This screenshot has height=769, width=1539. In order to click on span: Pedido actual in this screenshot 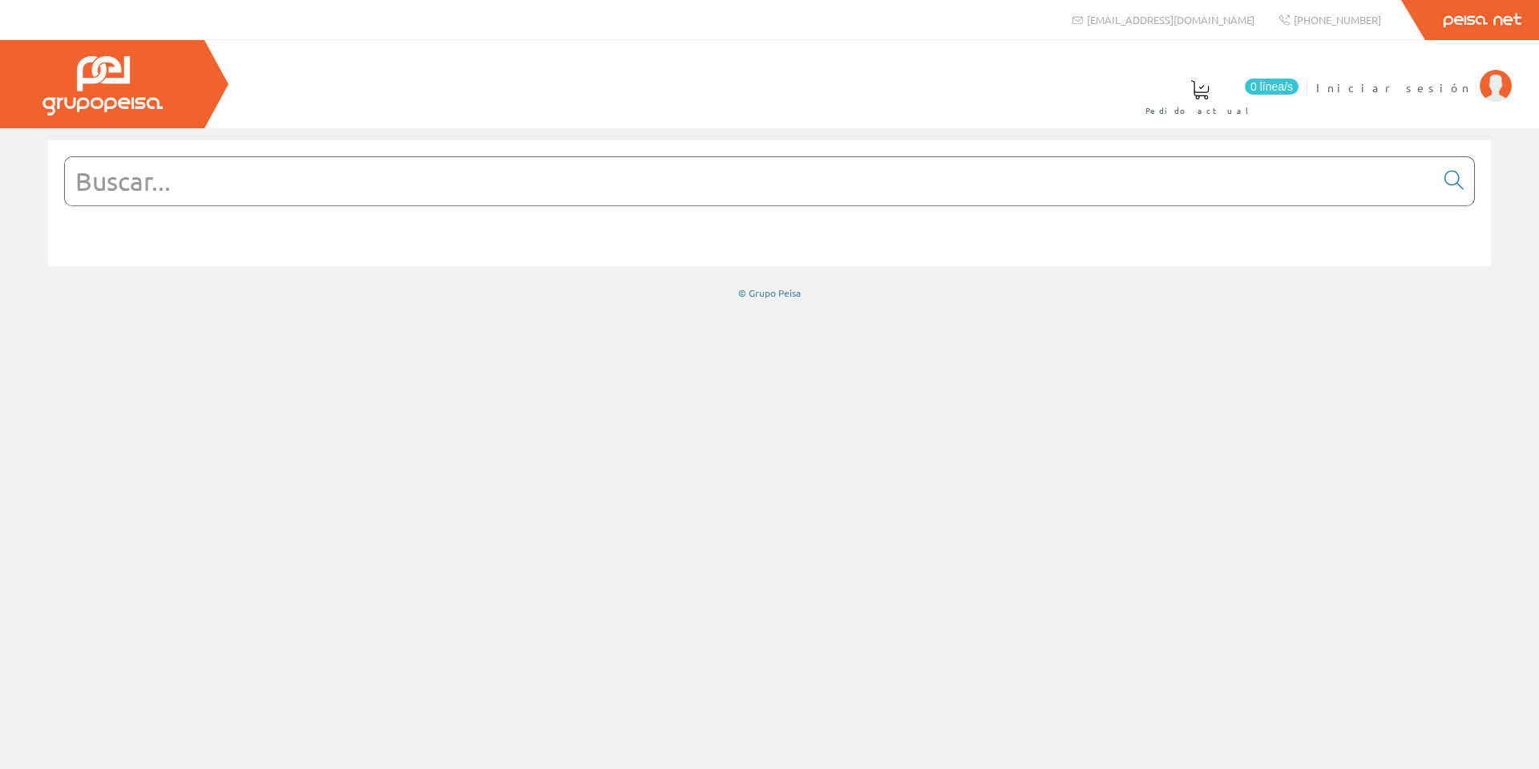, I will do `click(1200, 111)`.